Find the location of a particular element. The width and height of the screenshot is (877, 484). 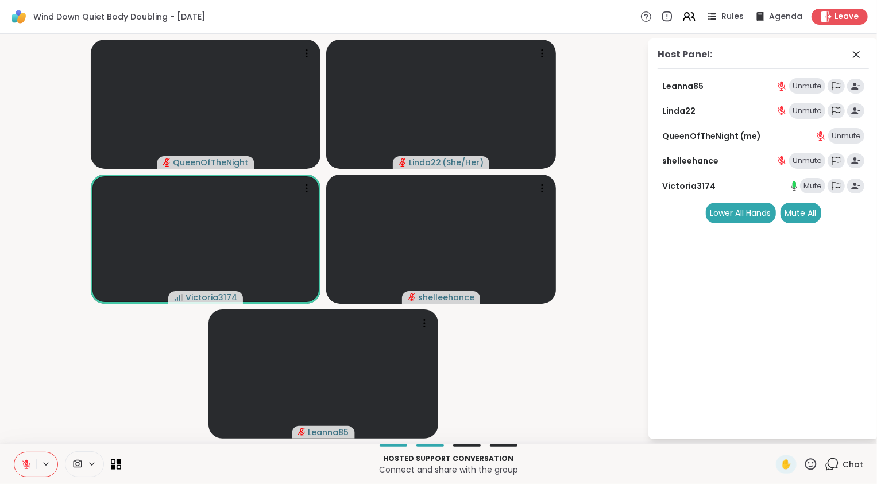

span: Victoria3174 is located at coordinates (211, 297).